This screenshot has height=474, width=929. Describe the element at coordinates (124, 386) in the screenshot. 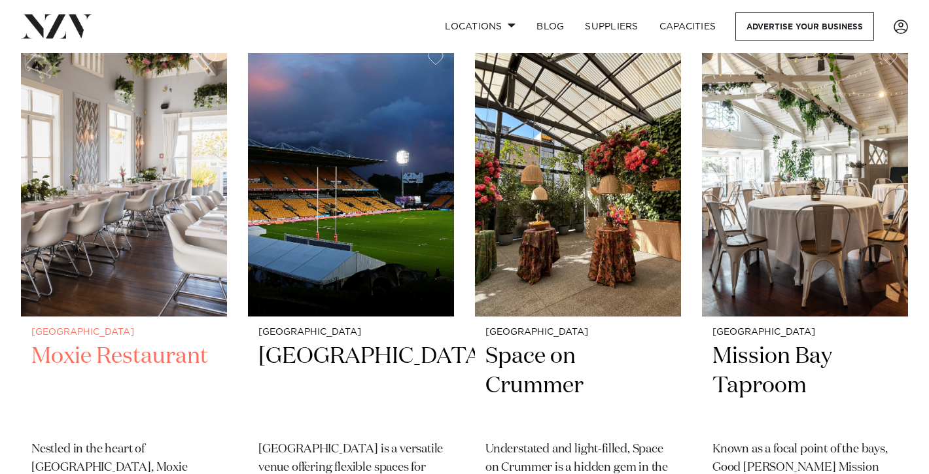

I see `h2: Moxie Restaurant` at that location.